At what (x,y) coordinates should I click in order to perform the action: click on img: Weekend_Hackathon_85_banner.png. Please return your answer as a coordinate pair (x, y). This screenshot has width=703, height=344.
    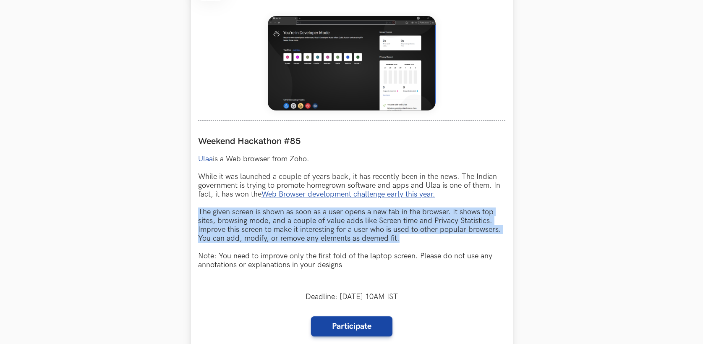
    Looking at the image, I should click on (352, 63).